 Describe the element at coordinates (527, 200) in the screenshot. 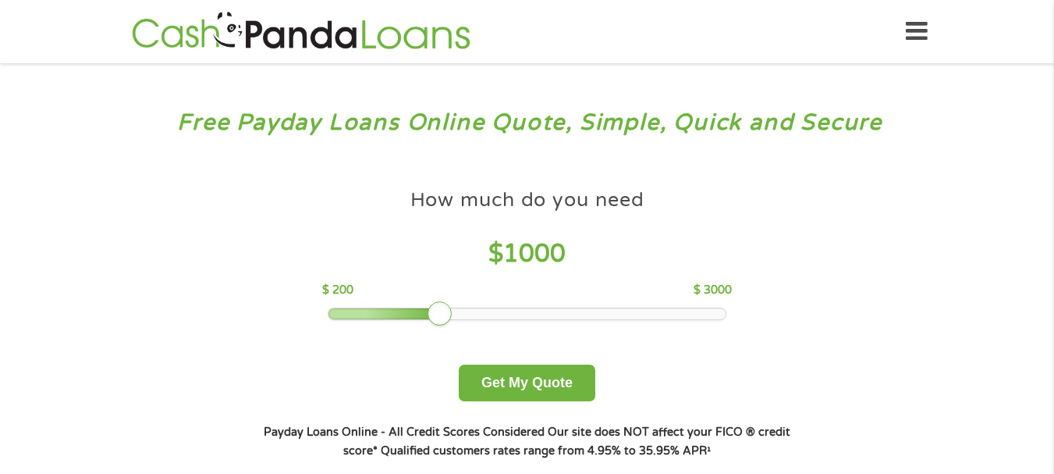

I see `h4: How much do you need` at that location.